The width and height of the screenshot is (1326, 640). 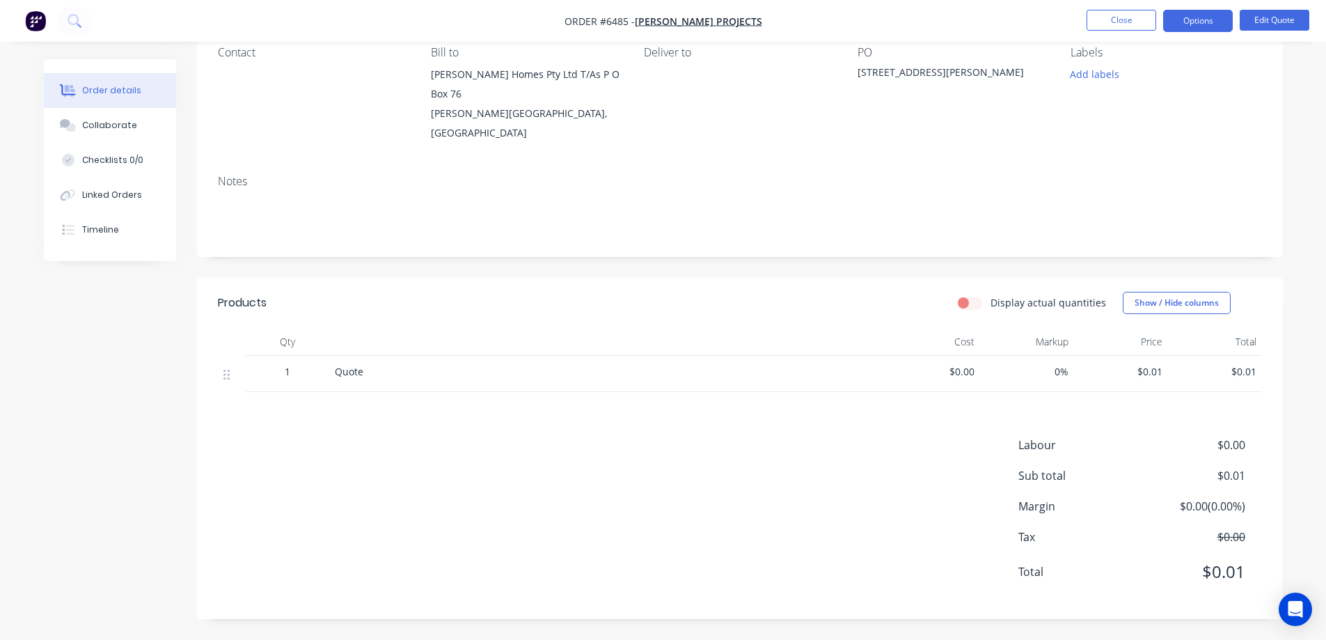 What do you see at coordinates (1095, 74) in the screenshot?
I see `button: Add labels` at bounding box center [1095, 74].